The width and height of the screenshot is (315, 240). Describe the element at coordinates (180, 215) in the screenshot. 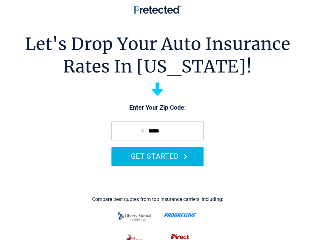

I see `img: progressive` at that location.